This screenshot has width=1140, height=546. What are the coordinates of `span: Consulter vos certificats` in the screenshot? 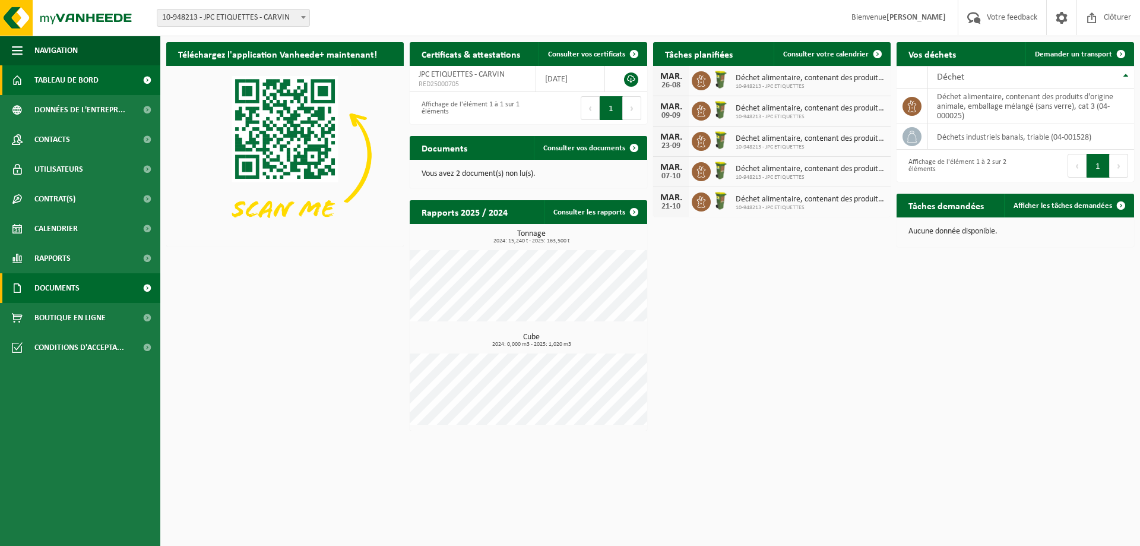 It's located at (587, 54).